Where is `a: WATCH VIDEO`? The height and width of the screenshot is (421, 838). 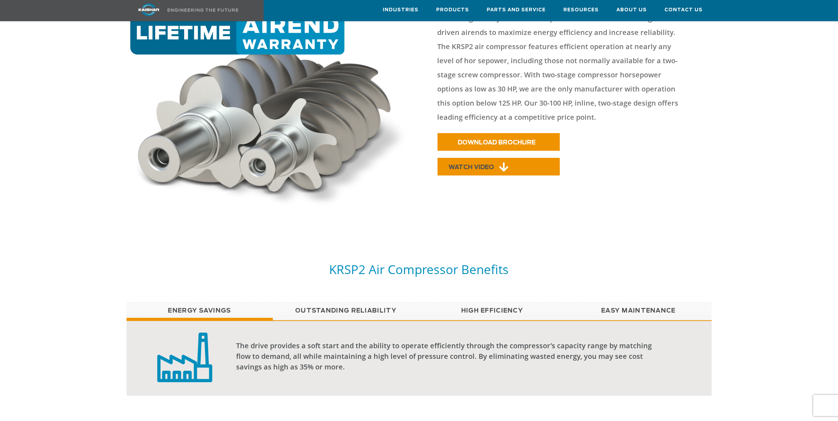
a: WATCH VIDEO is located at coordinates (499, 167).